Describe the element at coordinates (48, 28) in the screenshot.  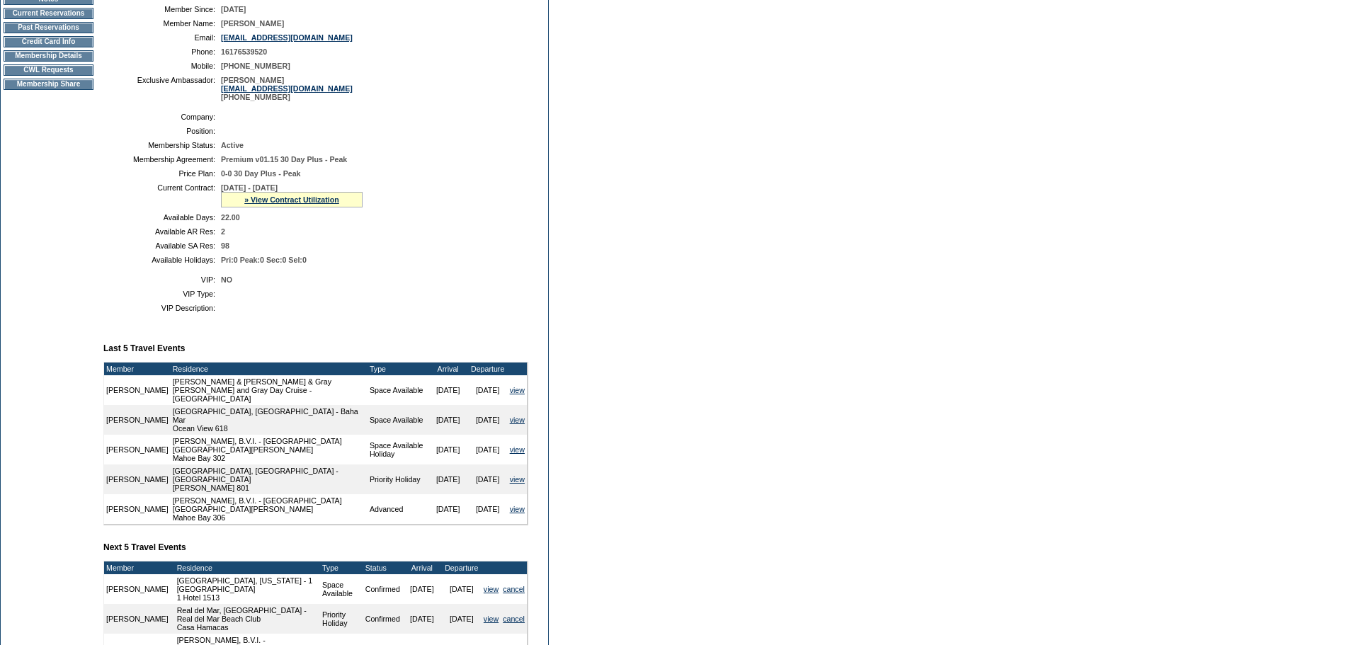
I see `td: Past Reservations` at that location.